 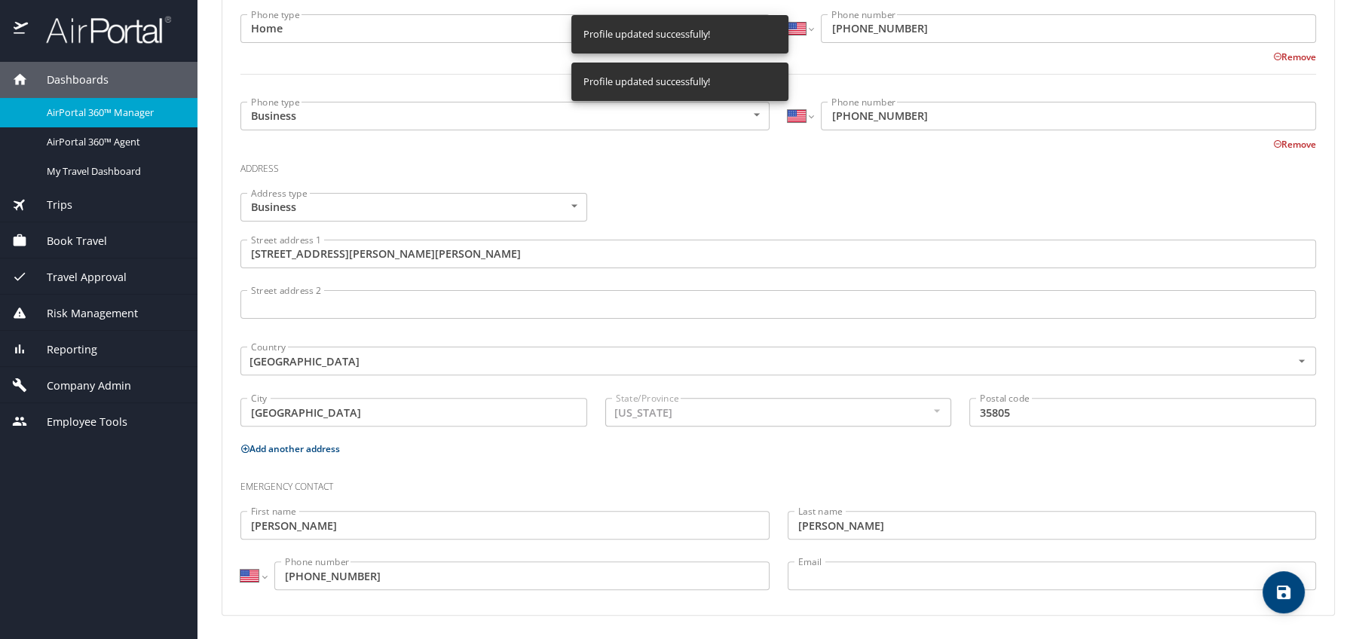 I want to click on span: AirPortal 360™ Agent, so click(x=113, y=142).